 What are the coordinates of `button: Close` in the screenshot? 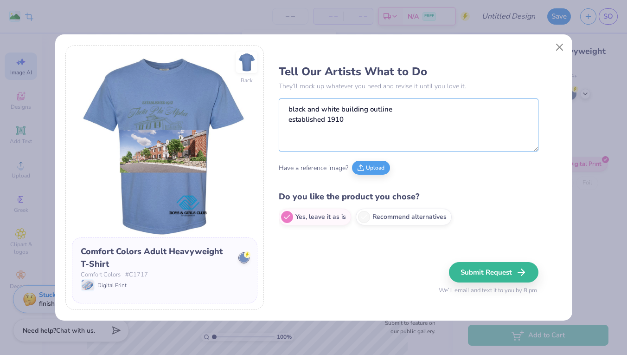 It's located at (560, 47).